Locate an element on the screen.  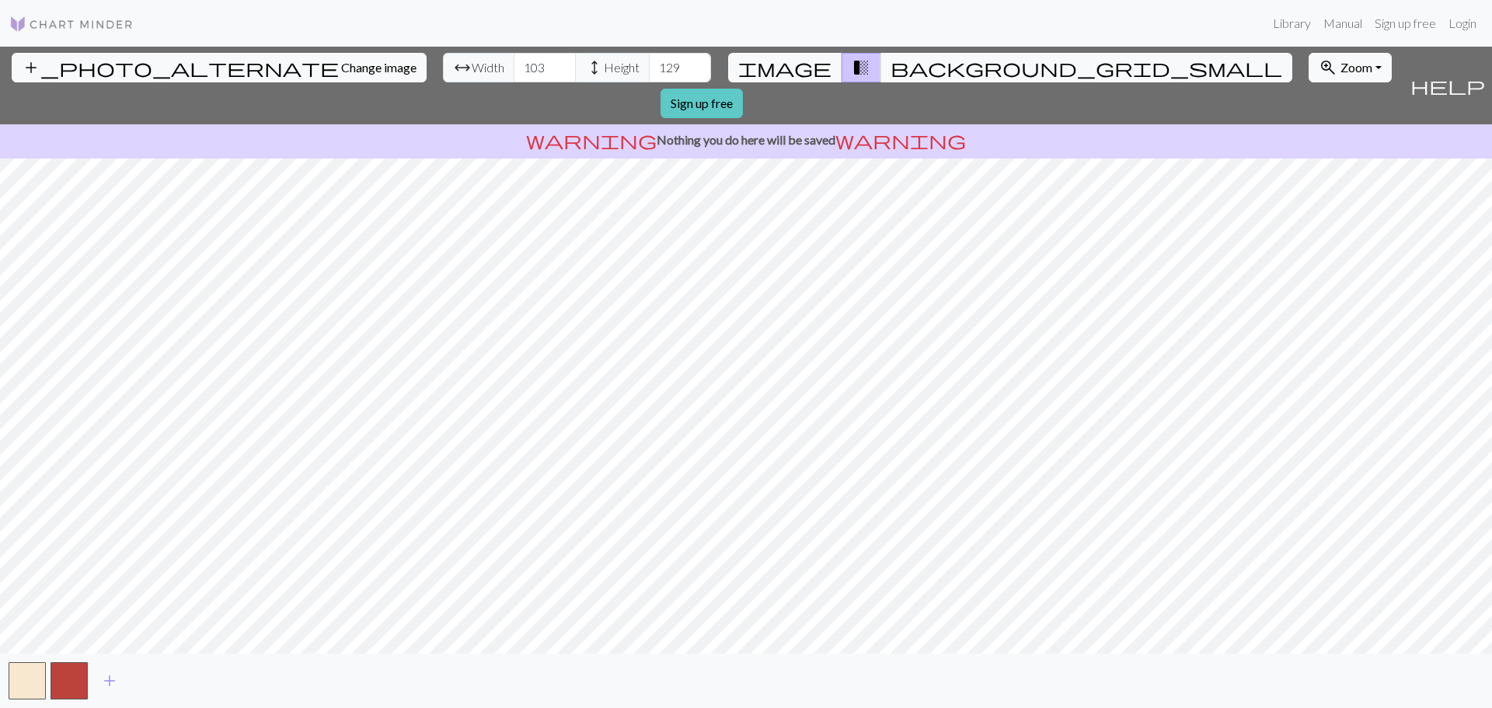
span: Width is located at coordinates (488, 68).